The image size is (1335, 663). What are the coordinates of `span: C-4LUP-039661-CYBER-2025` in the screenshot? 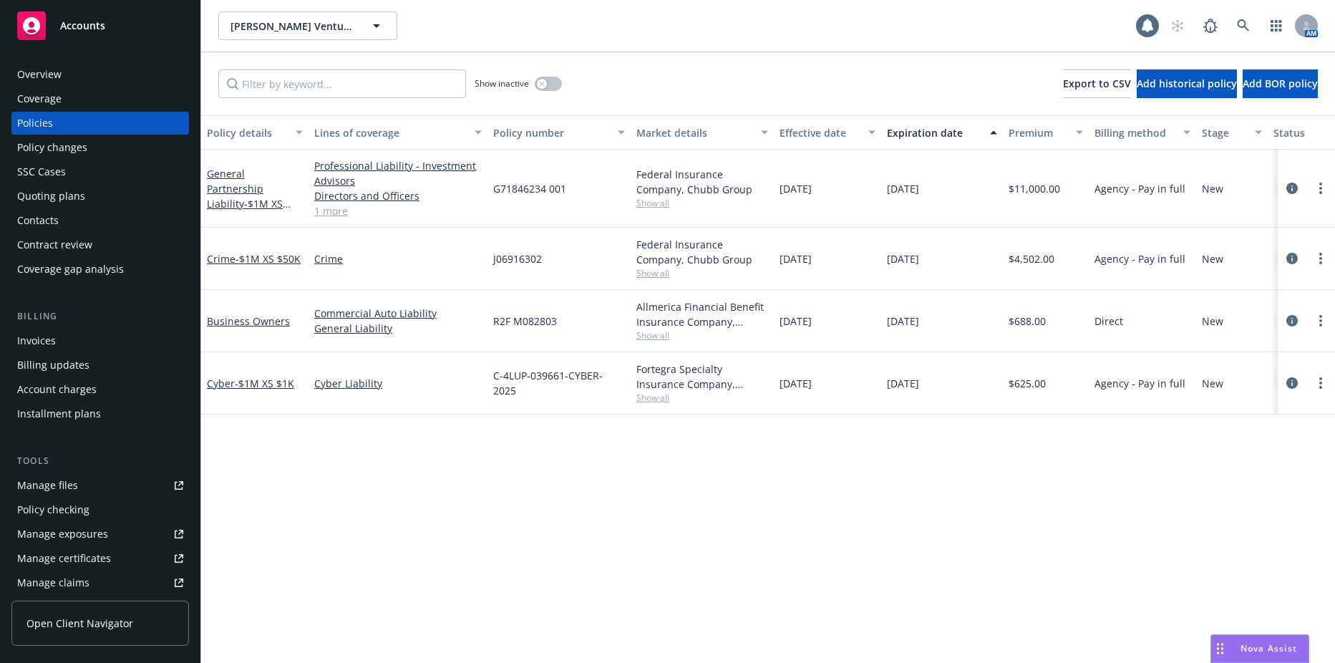 It's located at (559, 383).